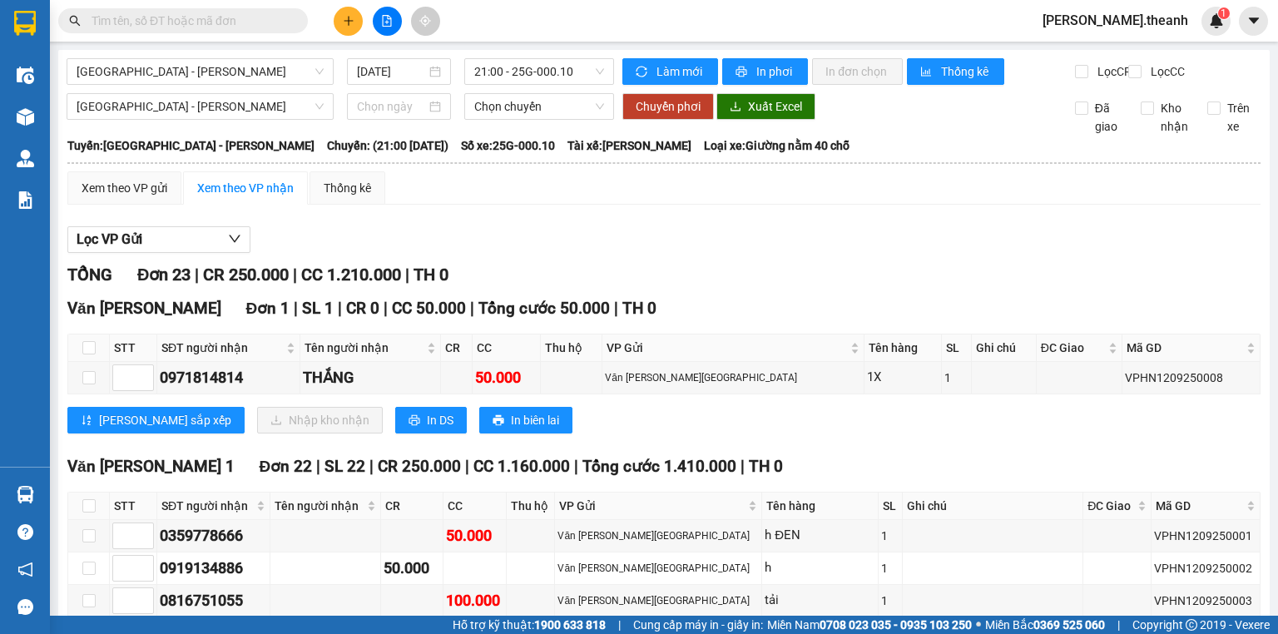 This screenshot has height=634, width=1278. I want to click on th: Tên hàng, so click(903, 348).